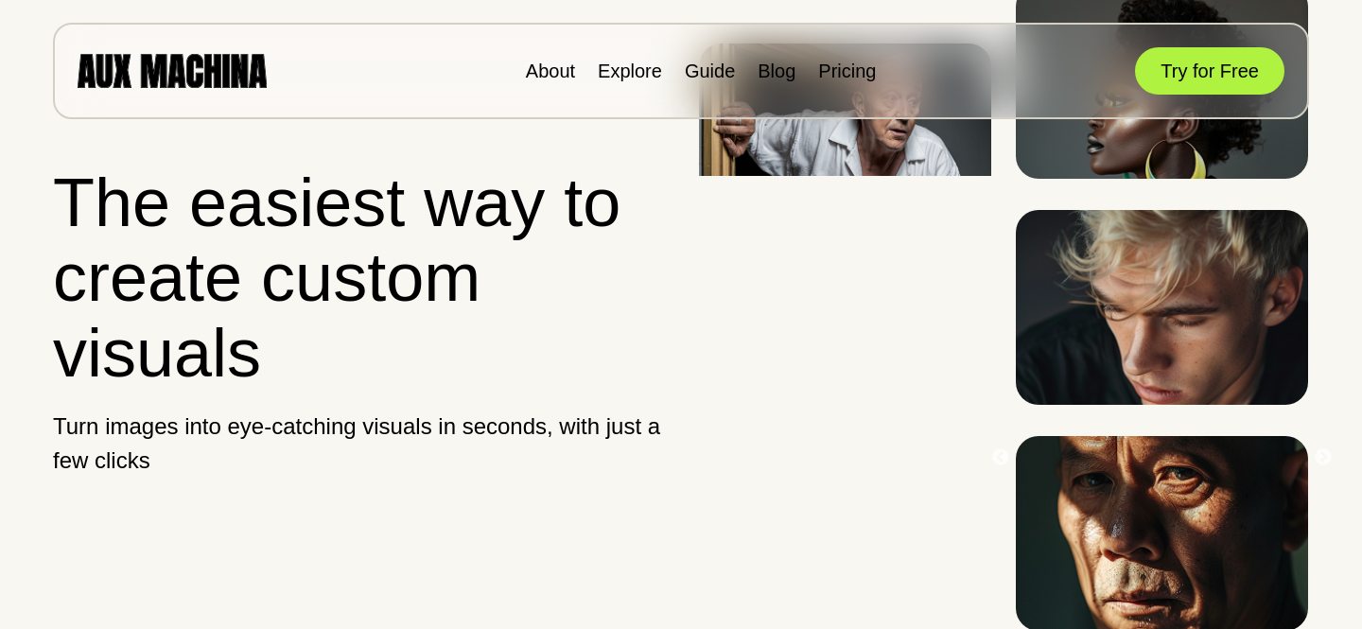  I want to click on a: Pricing, so click(846, 71).